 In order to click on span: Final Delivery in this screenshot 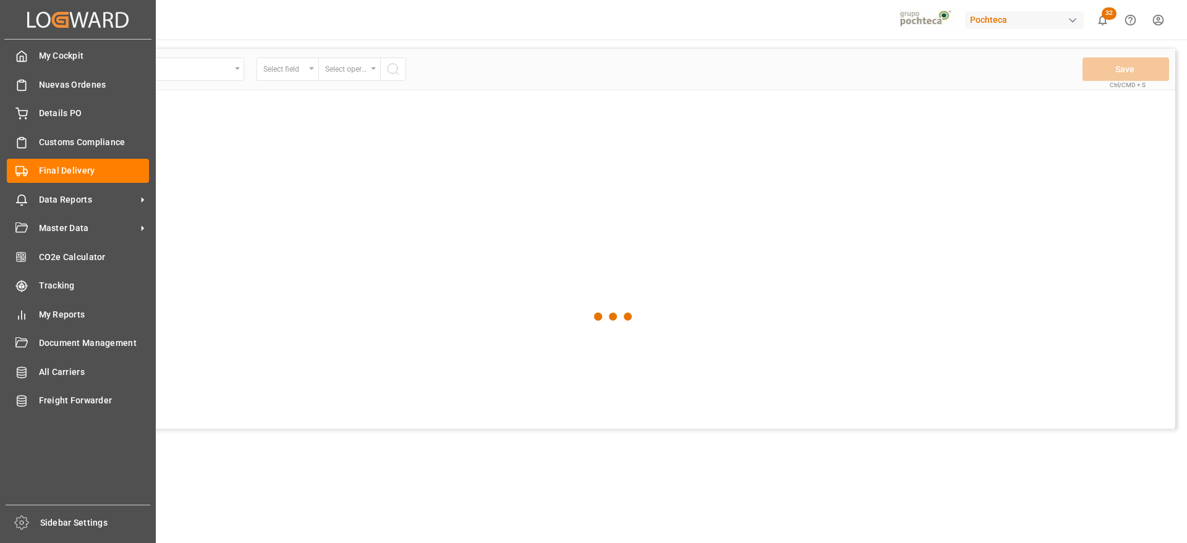, I will do `click(94, 171)`.